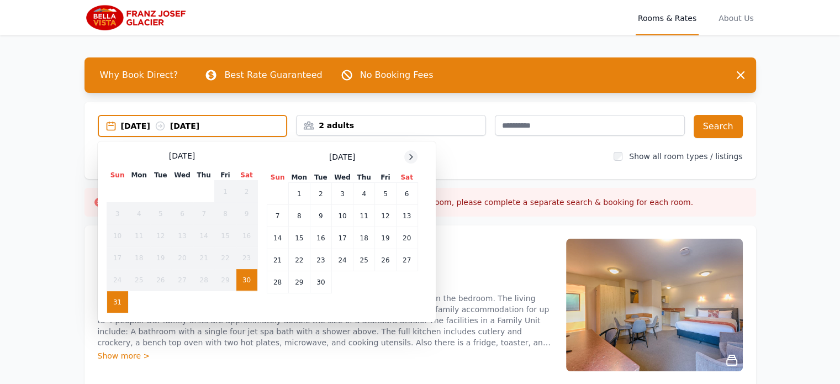 The width and height of the screenshot is (840, 384). What do you see at coordinates (686, 156) in the screenshot?
I see `label: Show all room types / listings` at bounding box center [686, 156].